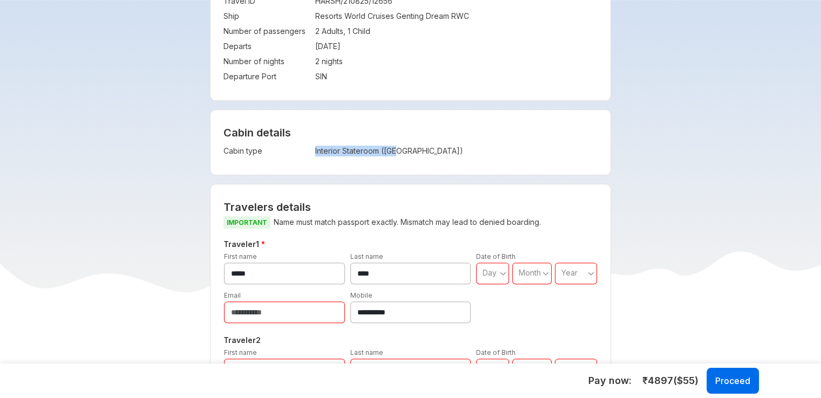  Describe the element at coordinates (267, 62) in the screenshot. I see `td: Number of nights` at that location.